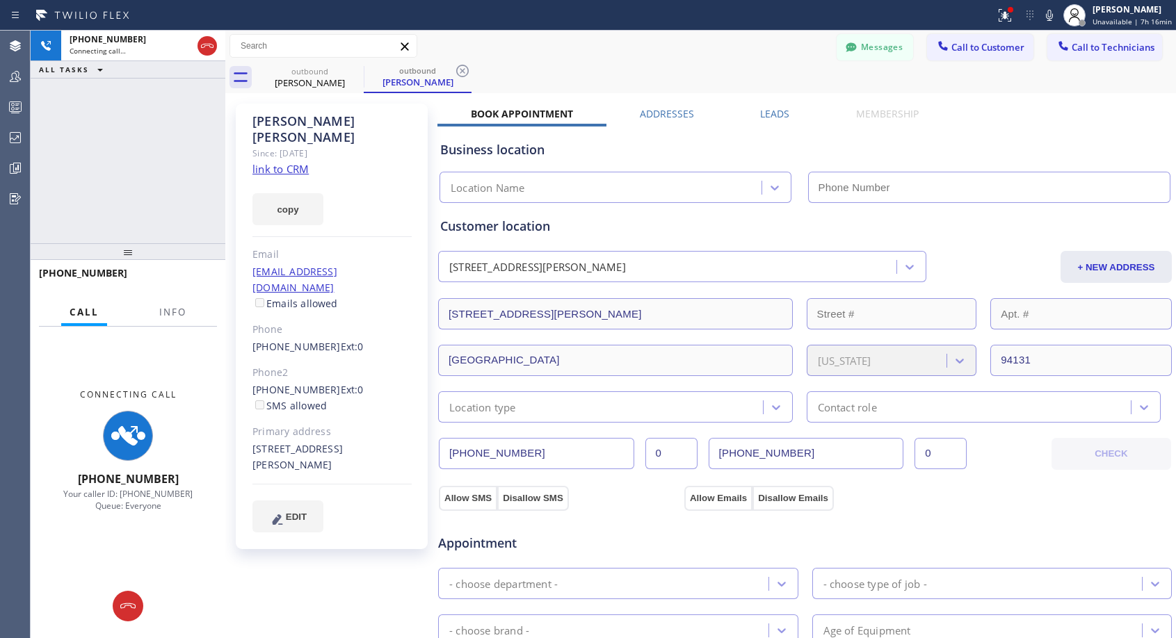 The width and height of the screenshot is (1176, 638). I want to click on input: Ext., so click(671, 453).